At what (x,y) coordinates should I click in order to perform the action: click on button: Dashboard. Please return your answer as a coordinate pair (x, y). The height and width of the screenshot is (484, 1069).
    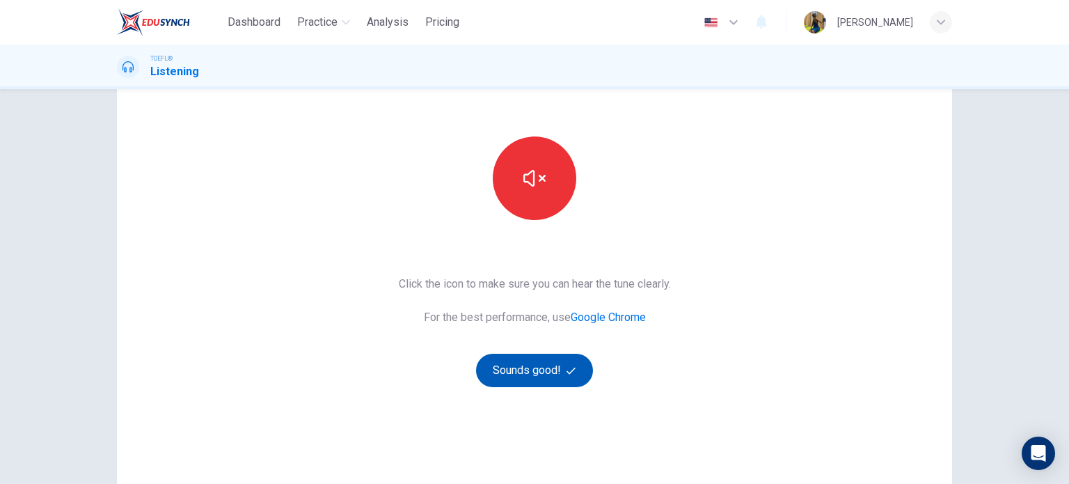
    Looking at the image, I should click on (254, 22).